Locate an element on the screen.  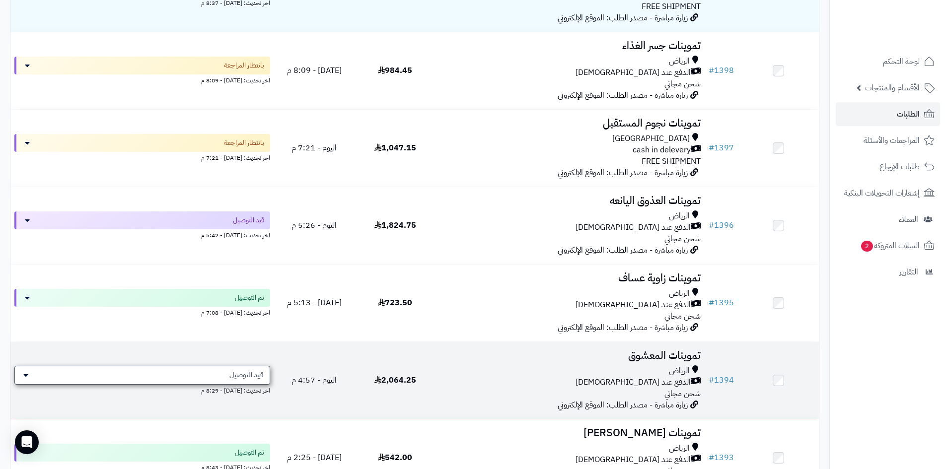
span: 984.45 is located at coordinates (395, 71).